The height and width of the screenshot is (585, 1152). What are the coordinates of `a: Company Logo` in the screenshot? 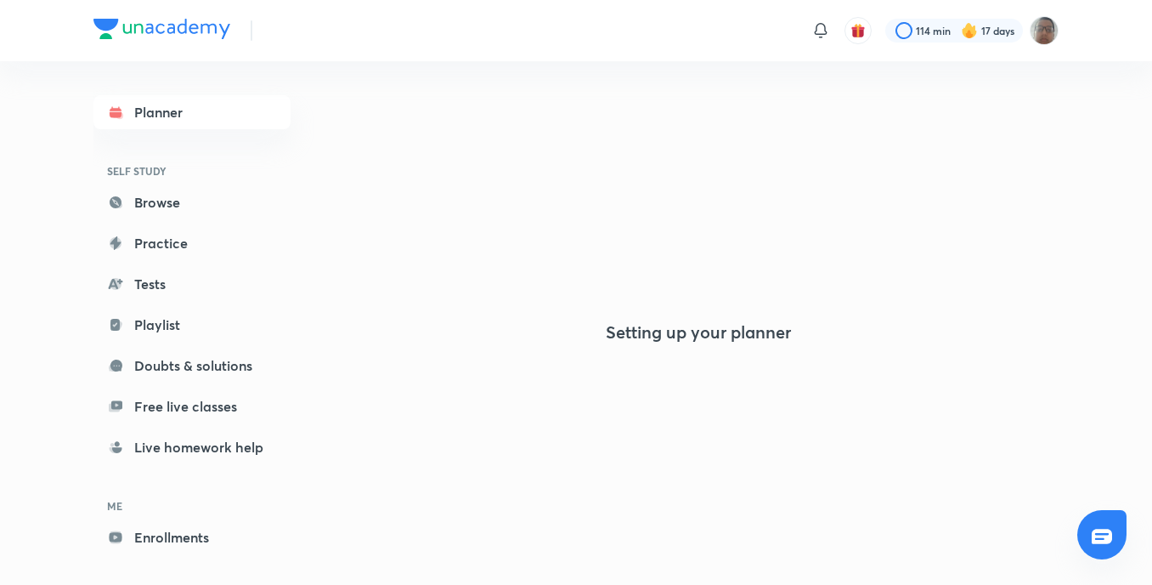 It's located at (161, 31).